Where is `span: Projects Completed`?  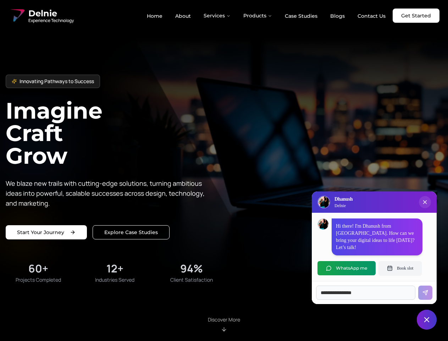 span: Projects Completed is located at coordinates (38, 280).